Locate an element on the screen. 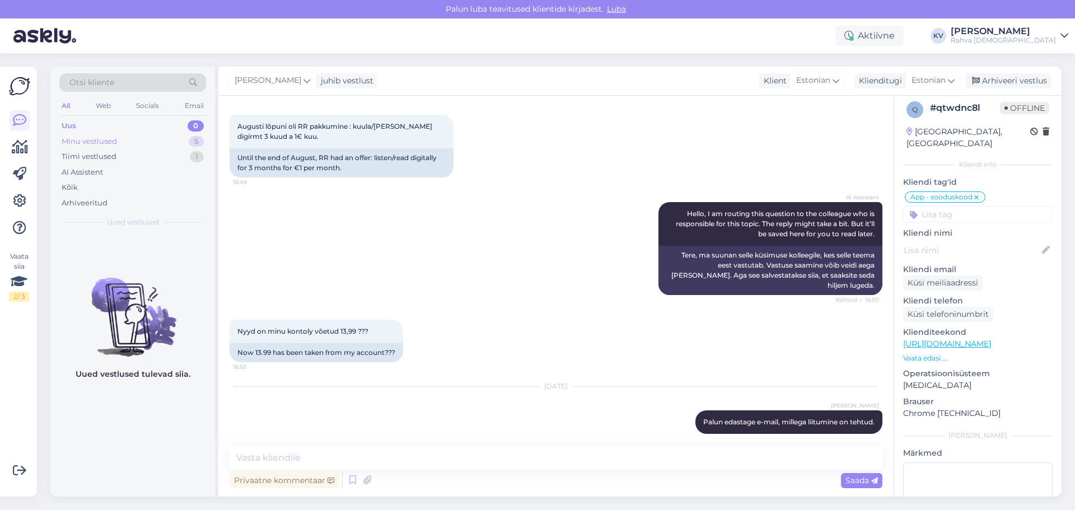 The image size is (1075, 510). img: Askly Logo is located at coordinates (20, 86).